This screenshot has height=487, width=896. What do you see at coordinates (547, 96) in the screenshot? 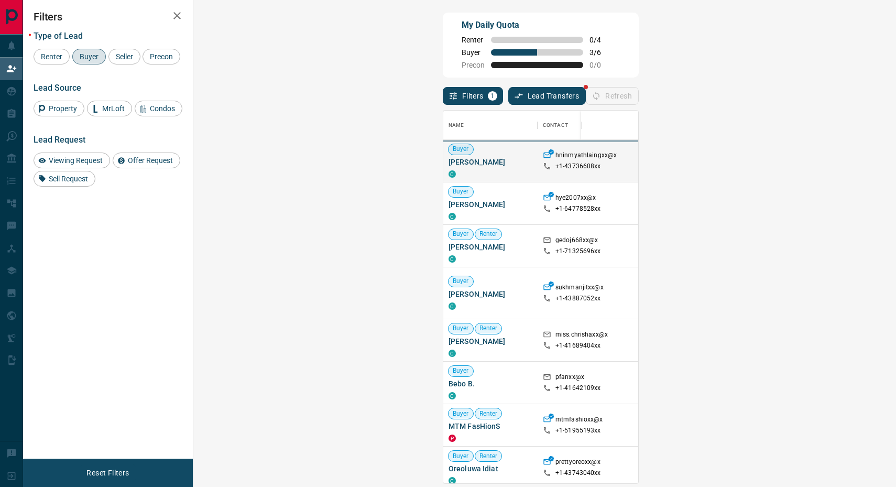
I see `button: Lead Transfers` at bounding box center [547, 96].